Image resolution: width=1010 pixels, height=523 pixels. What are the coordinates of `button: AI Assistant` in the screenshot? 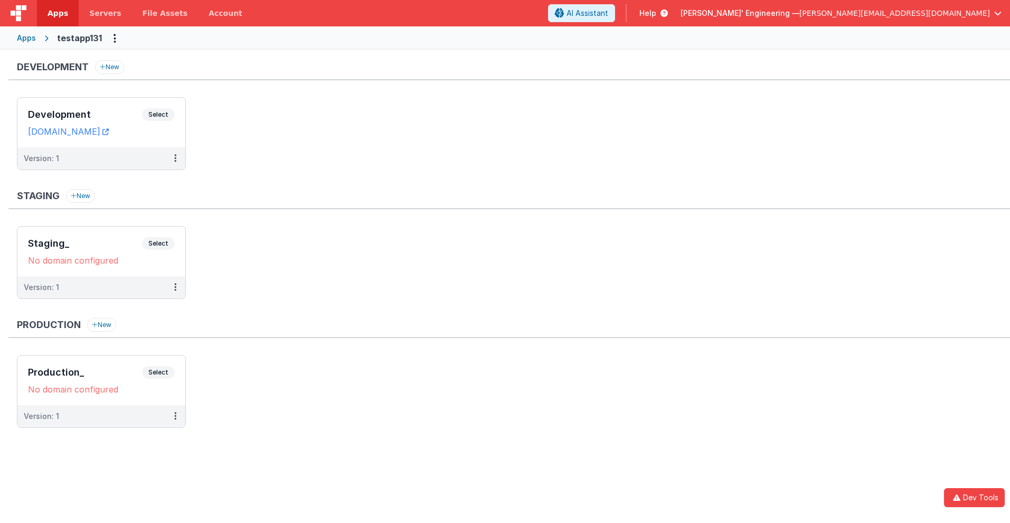 It's located at (581, 13).